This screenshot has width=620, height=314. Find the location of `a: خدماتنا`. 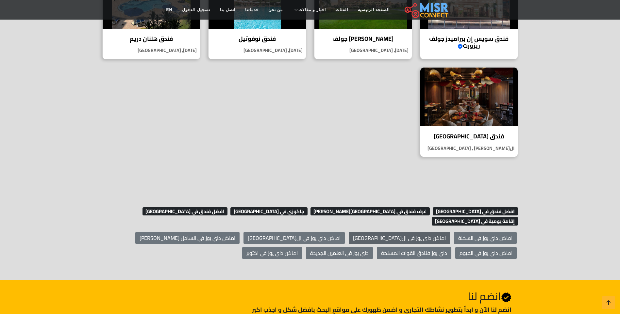

a: خدماتنا is located at coordinates (251, 10).